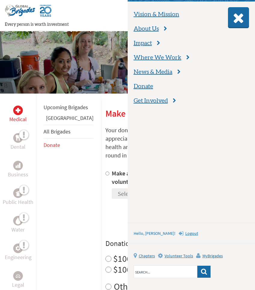 The height and width of the screenshot is (290, 255). What do you see at coordinates (178, 244) in the screenshot?
I see `h4: Donation Amount` at bounding box center [178, 244].